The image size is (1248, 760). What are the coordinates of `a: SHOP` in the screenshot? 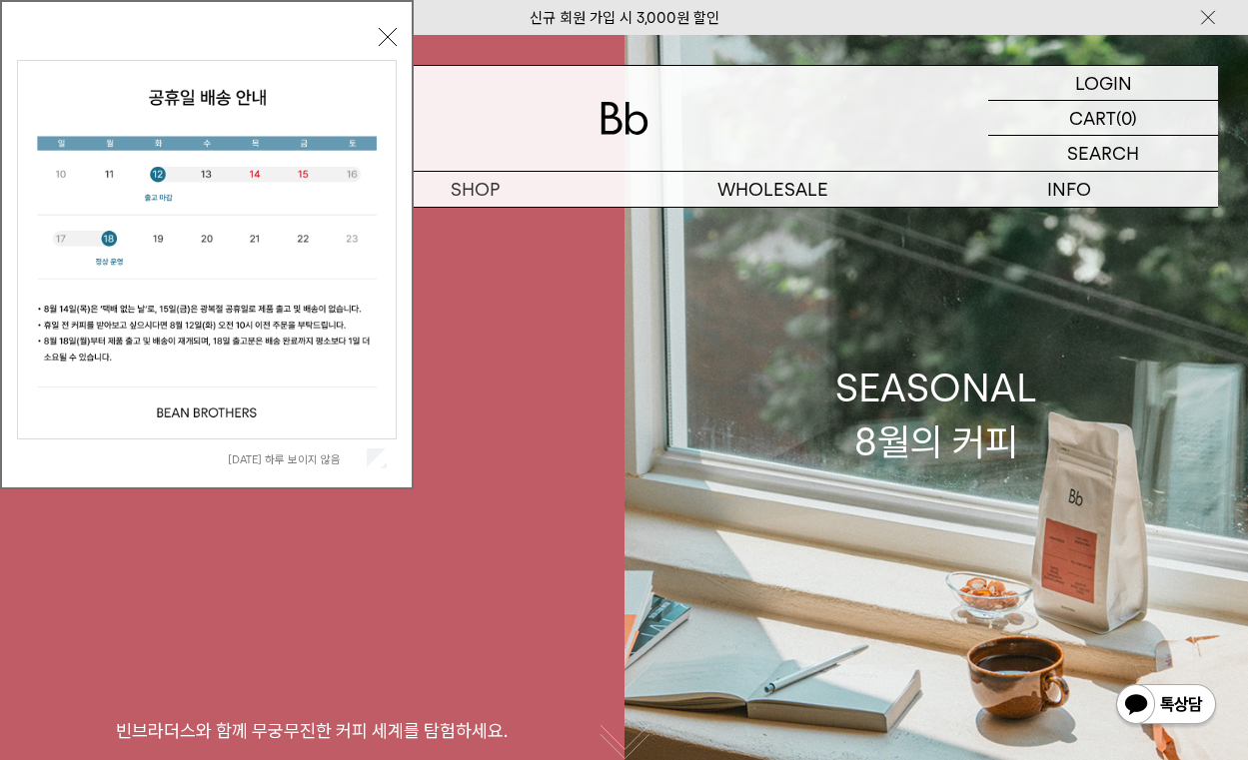 It's located at (475, 189).